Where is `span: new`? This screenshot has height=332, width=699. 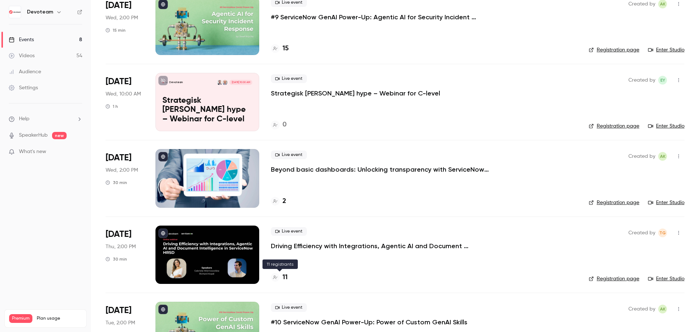
span: new is located at coordinates (59, 135).